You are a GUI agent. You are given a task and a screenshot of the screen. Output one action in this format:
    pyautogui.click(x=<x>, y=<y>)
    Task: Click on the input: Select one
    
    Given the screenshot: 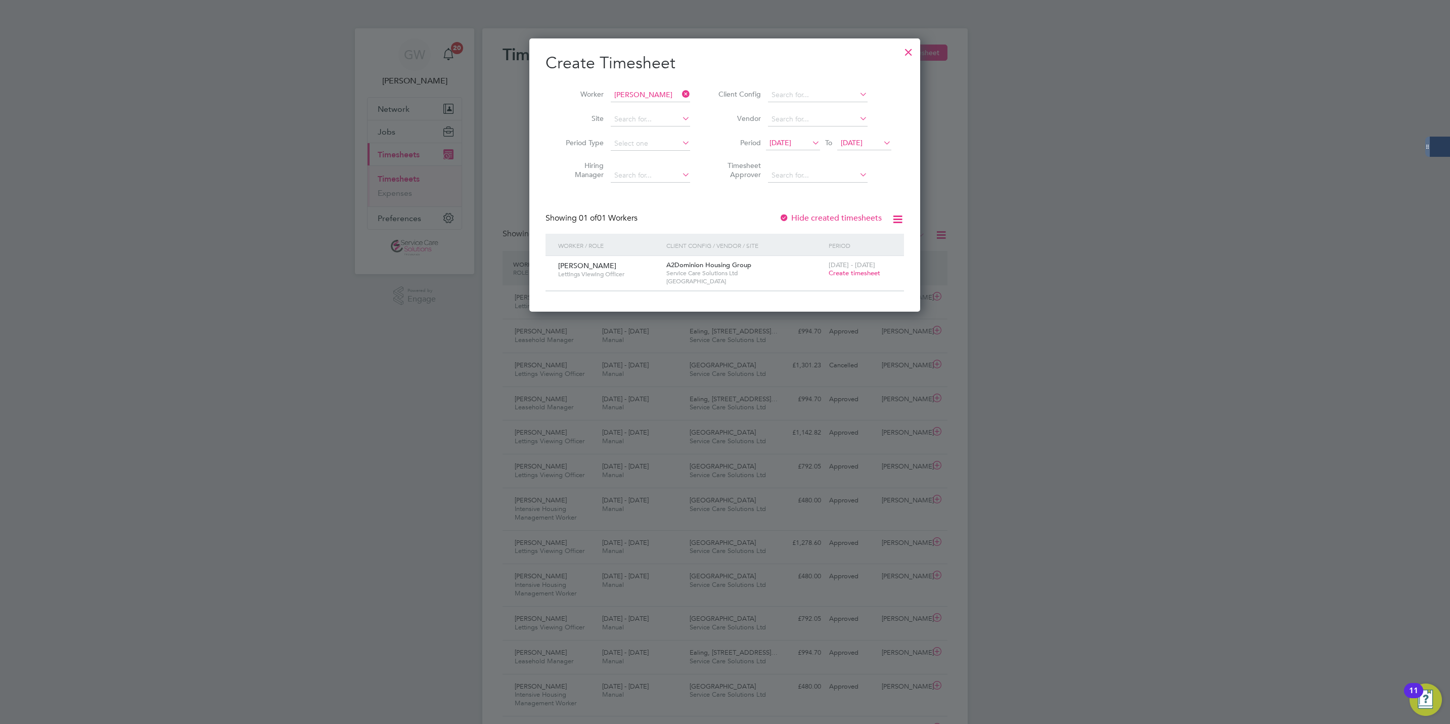 What is the action you would take?
    pyautogui.click(x=650, y=144)
    